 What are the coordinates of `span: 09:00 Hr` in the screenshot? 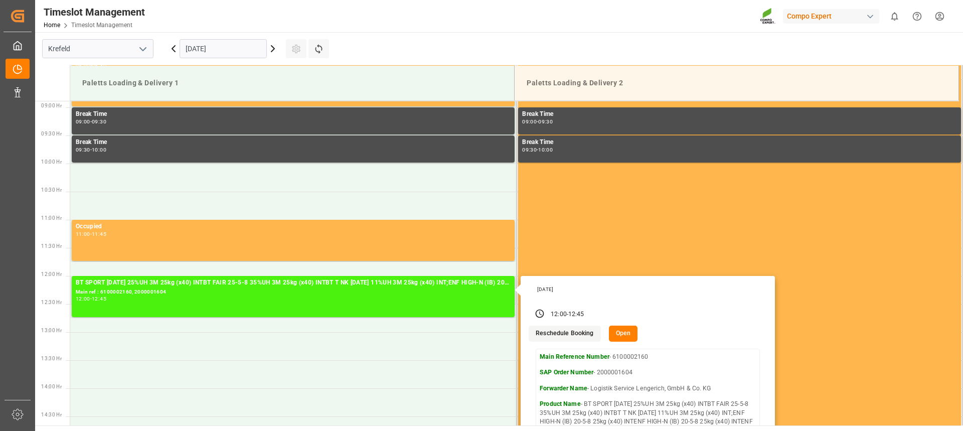 It's located at (51, 105).